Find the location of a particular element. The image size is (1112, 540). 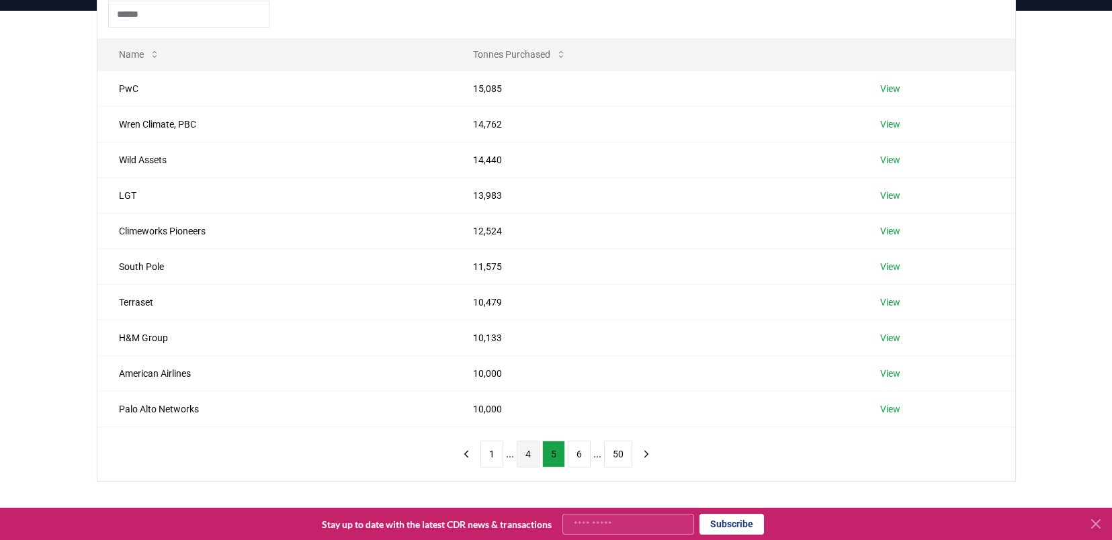

button: Tonnes Purchased is located at coordinates (519, 54).